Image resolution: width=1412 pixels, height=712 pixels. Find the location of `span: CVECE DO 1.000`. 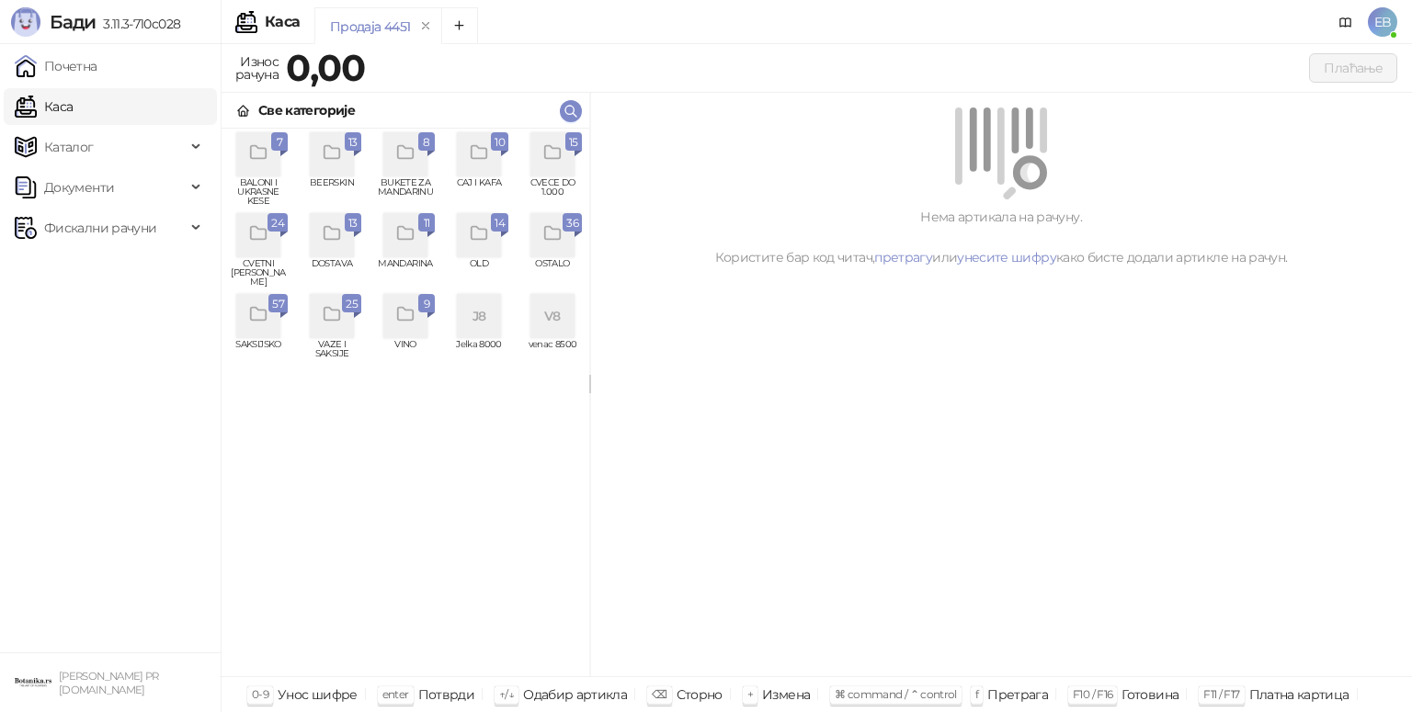

span: CVECE DO 1.000 is located at coordinates (552, 192).